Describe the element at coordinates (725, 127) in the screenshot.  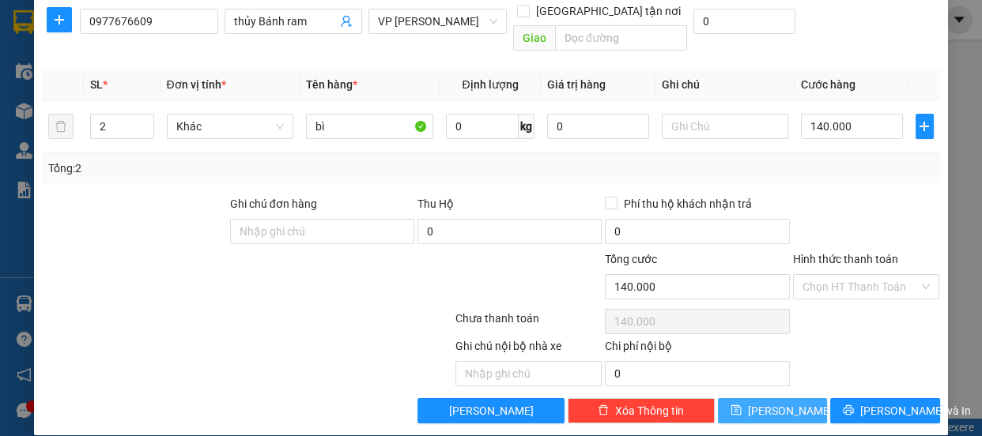
I see `input: Ghi Chú` at that location.